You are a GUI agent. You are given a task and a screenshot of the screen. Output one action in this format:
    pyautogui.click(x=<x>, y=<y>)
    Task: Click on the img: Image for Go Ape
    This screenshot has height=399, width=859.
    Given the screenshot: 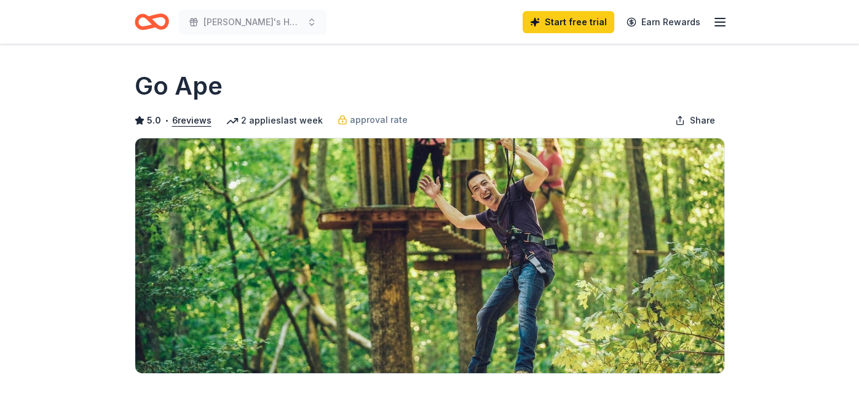 What is the action you would take?
    pyautogui.click(x=430, y=256)
    